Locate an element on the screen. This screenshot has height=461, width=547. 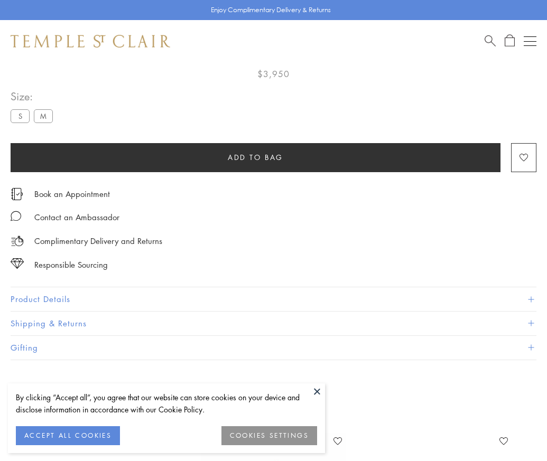
label: S is located at coordinates (20, 116).